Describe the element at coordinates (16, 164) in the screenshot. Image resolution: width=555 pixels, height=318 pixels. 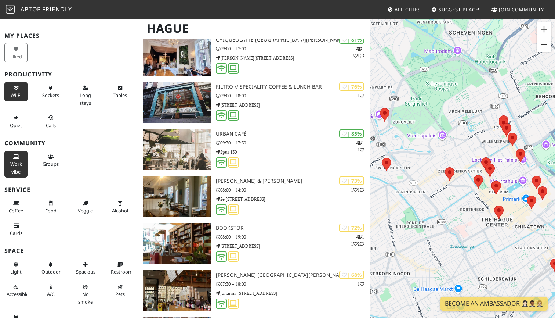
I see `button: Work vibe` at that location.